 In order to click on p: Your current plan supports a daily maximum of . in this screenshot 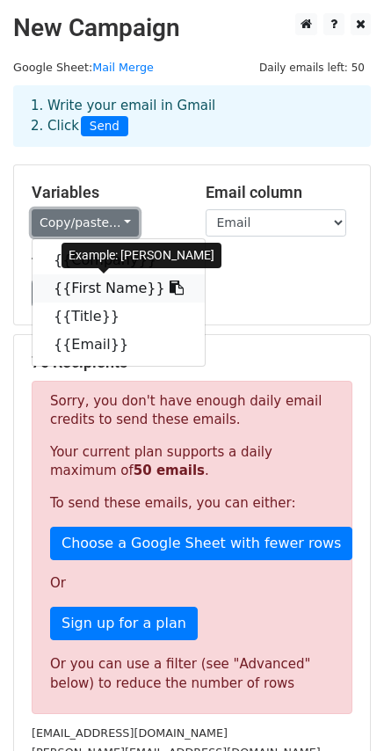, I will do `click(192, 462)`.